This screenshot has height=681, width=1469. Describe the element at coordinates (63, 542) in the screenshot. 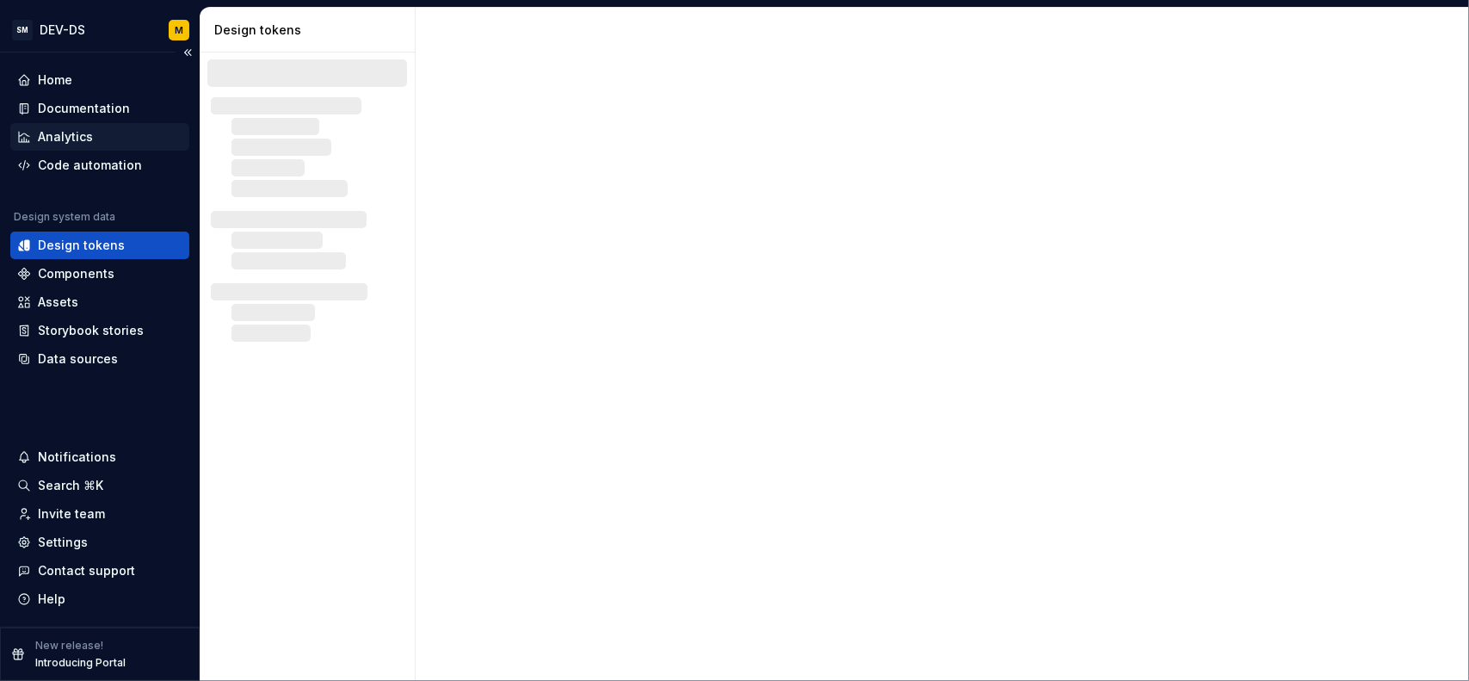

I see `div: Settings` at that location.